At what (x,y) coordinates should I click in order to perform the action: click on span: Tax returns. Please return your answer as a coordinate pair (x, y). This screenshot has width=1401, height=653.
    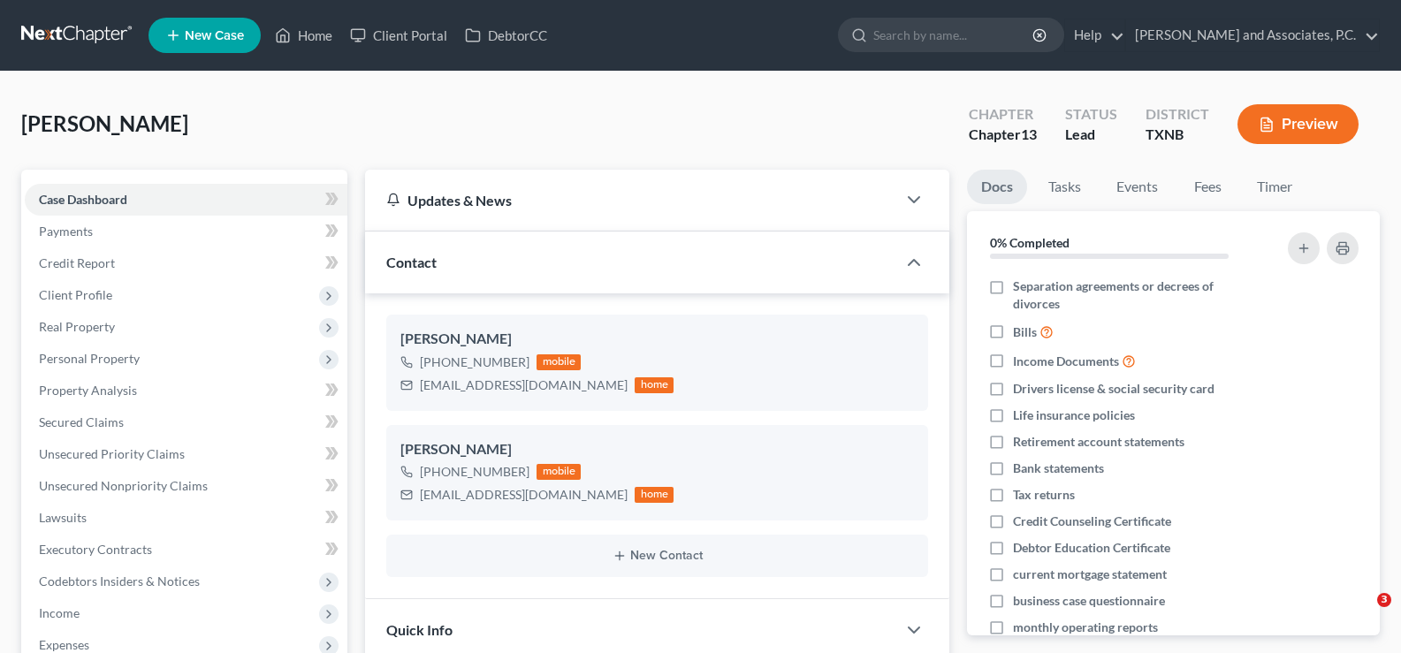
    Looking at the image, I should click on (1044, 495).